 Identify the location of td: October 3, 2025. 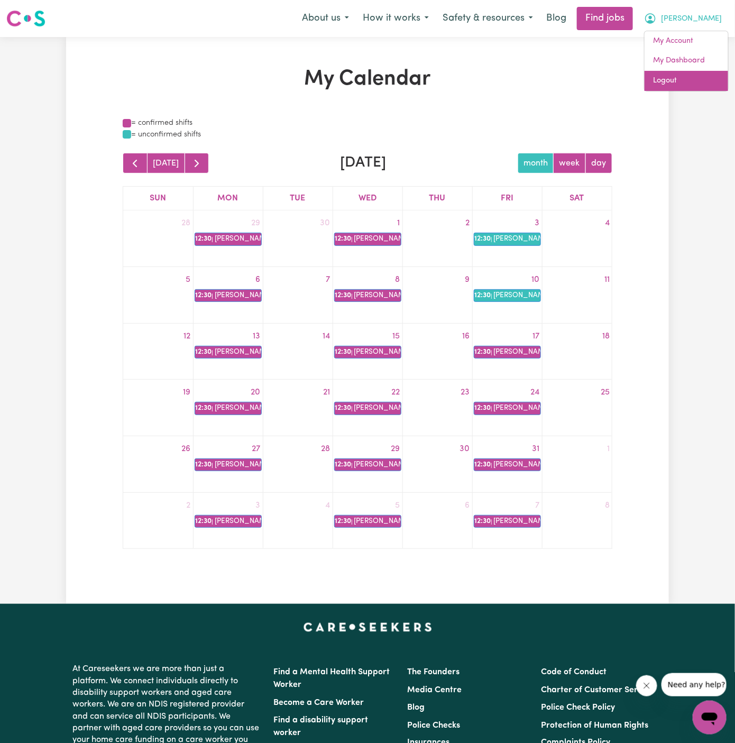
(507, 238).